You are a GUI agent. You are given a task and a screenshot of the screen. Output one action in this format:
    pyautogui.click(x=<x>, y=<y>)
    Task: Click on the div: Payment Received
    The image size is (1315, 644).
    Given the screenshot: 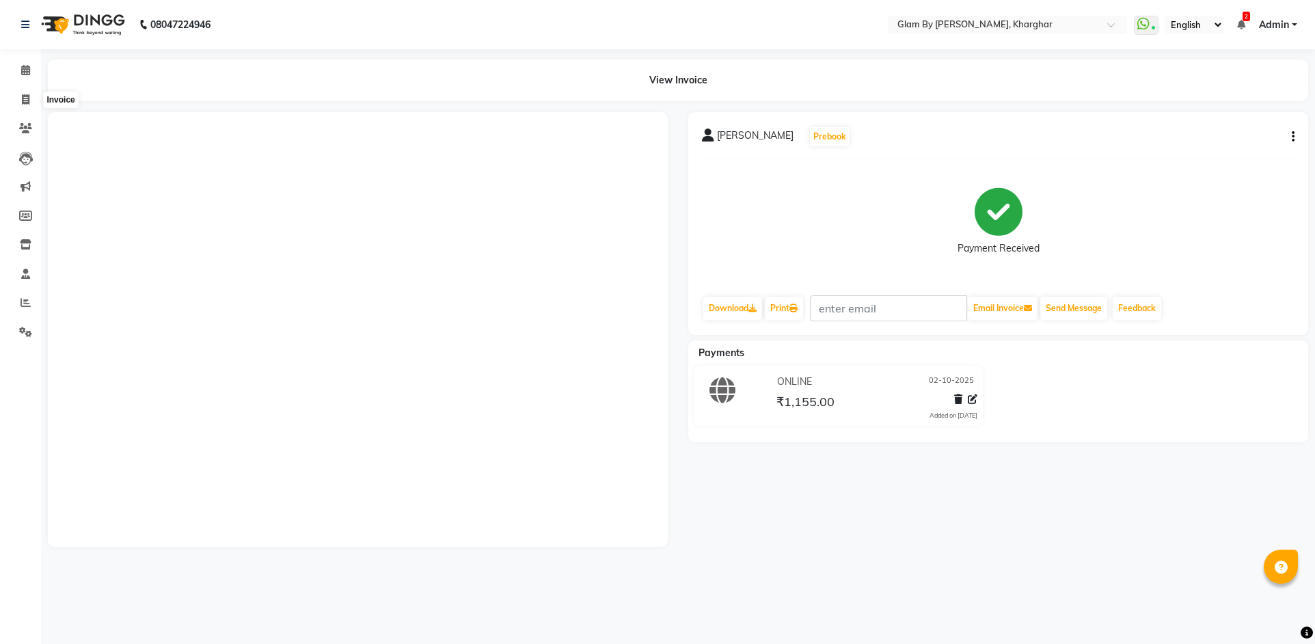 What is the action you would take?
    pyautogui.click(x=998, y=248)
    